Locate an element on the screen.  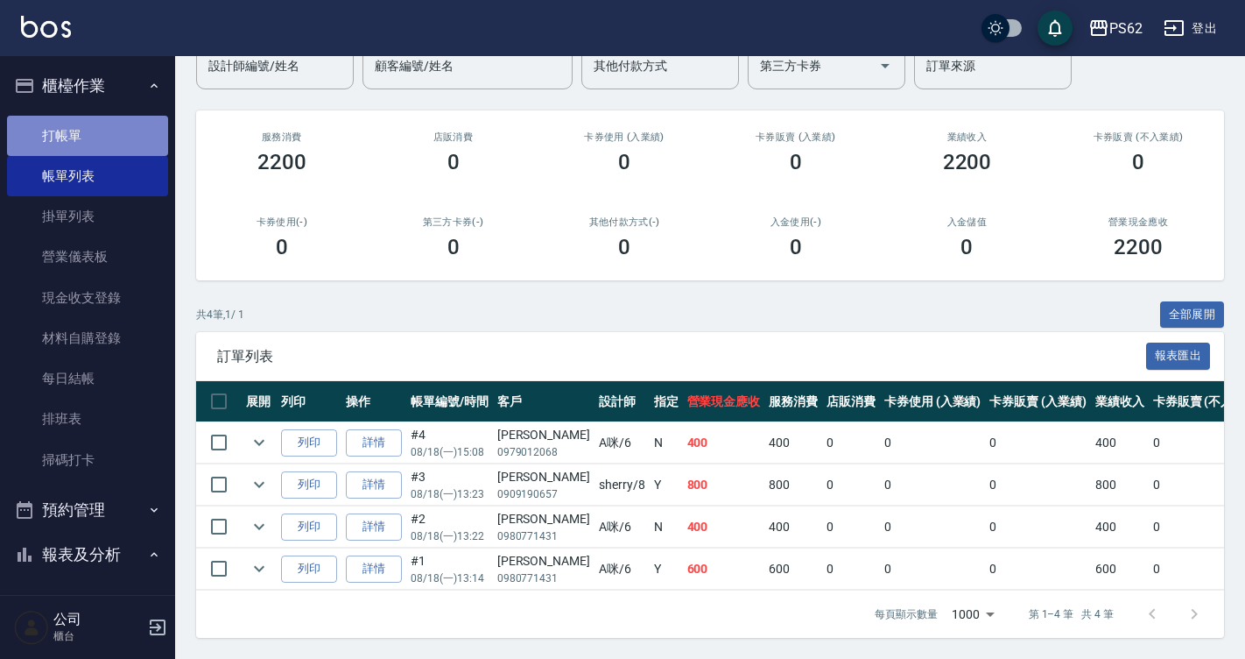
td: #4 is located at coordinates (449, 442).